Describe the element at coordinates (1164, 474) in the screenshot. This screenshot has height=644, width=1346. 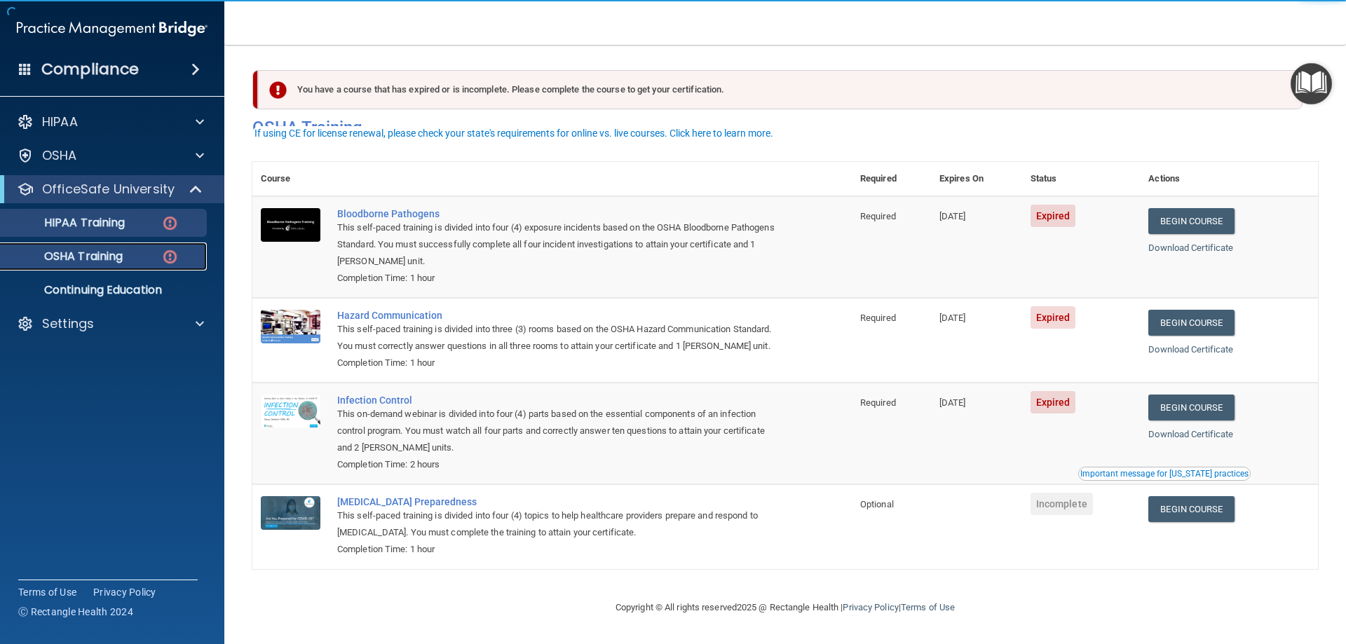
I see `button: Read this if you are a dental practitioner in the state of CA` at that location.